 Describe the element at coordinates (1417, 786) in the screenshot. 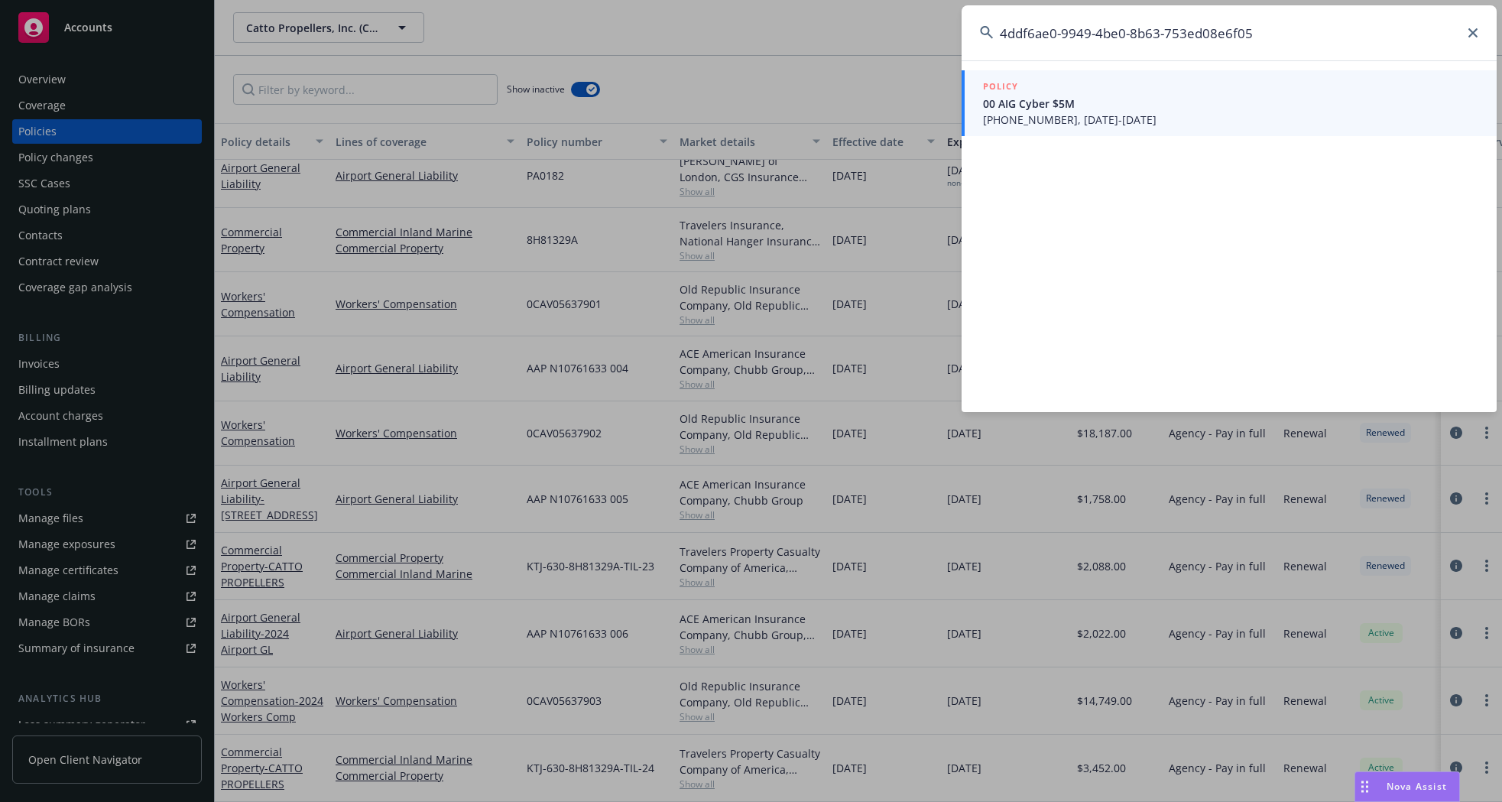

I see `span: Nova Assist` at that location.